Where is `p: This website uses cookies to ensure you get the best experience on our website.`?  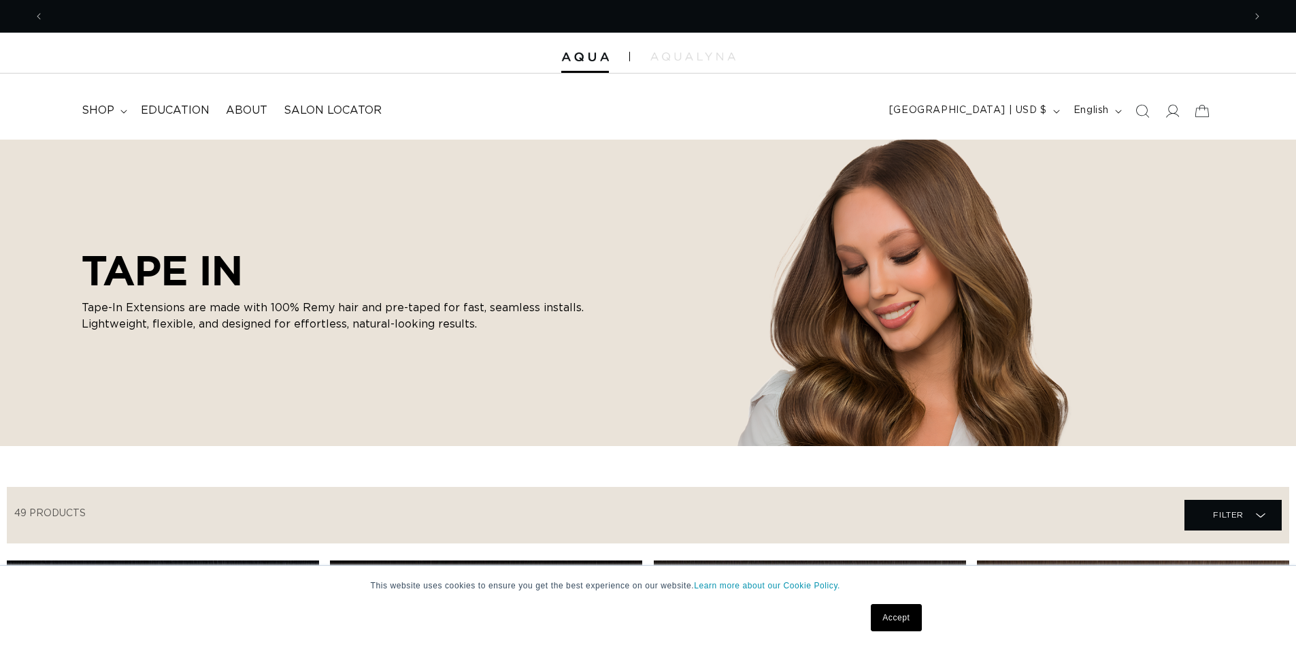
p: This website uses cookies to ensure you get the best experience on our website. is located at coordinates (649, 585).